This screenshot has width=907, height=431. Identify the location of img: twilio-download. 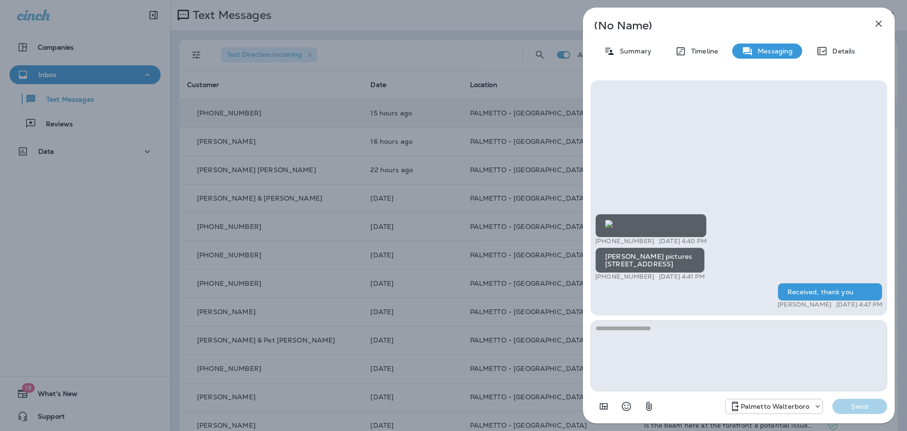
(609, 224).